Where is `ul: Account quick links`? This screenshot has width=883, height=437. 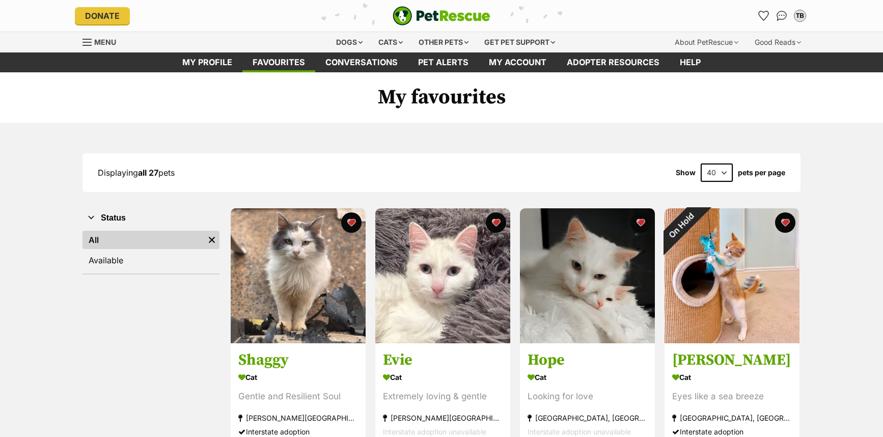 ul: Account quick links is located at coordinates (782, 16).